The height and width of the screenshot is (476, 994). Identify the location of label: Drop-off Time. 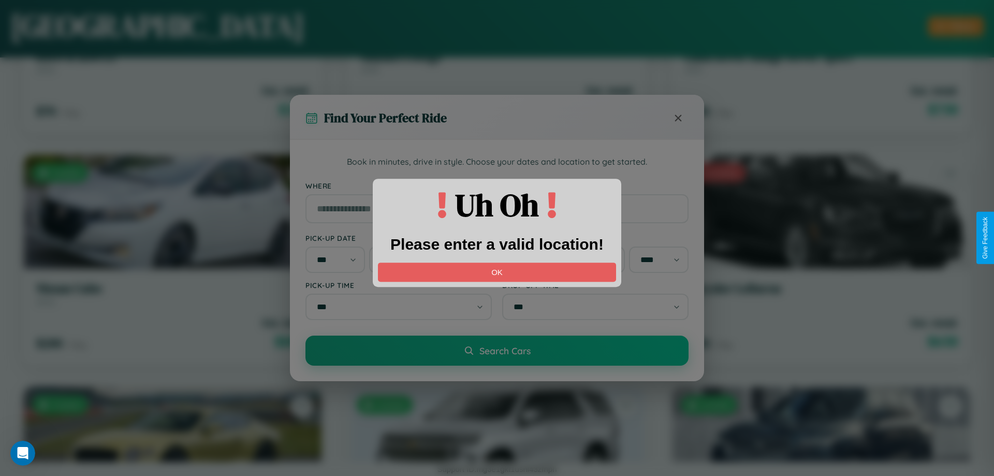
(595, 285).